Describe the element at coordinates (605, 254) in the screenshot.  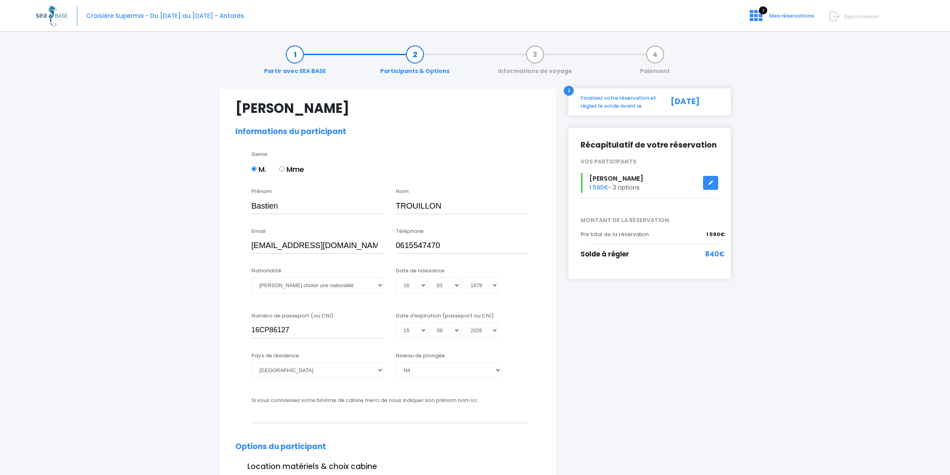
I see `span: Solde à régler` at that location.